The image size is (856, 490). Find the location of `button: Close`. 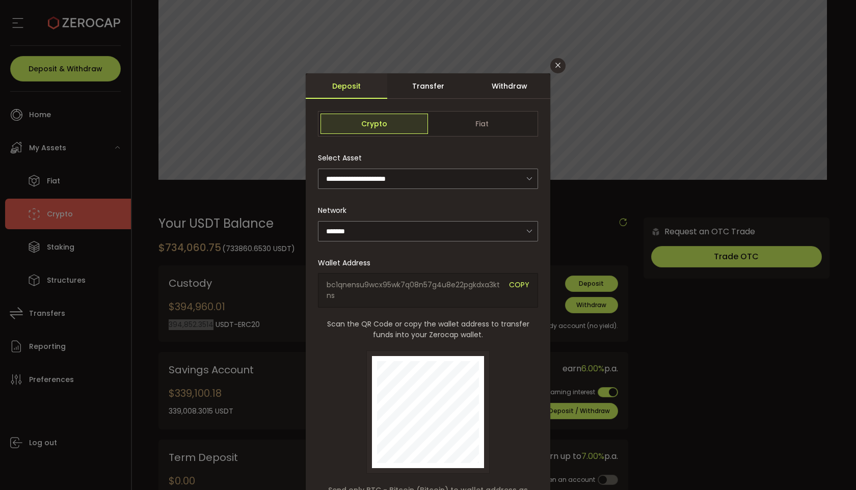

button: Close is located at coordinates (558, 66).